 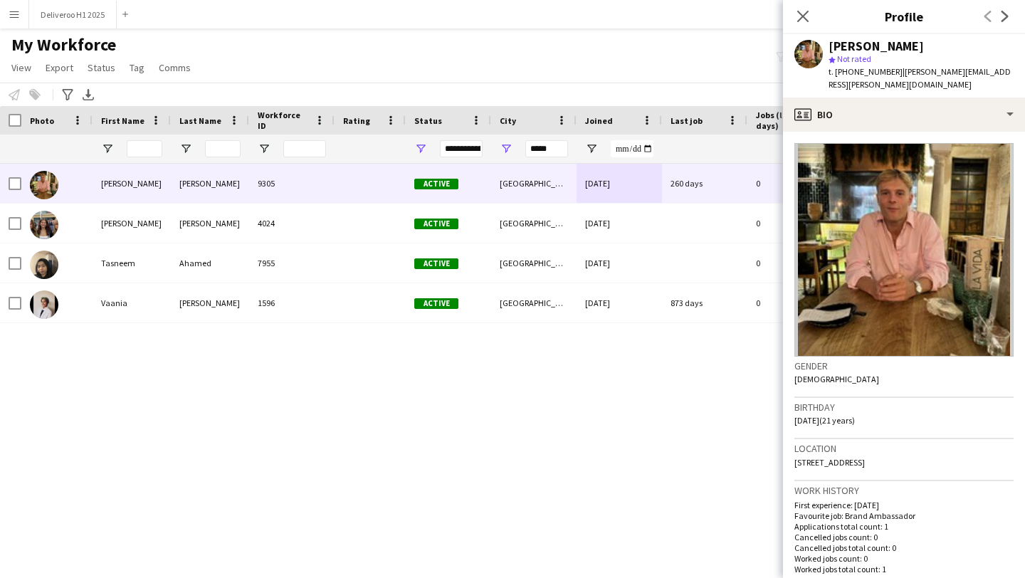 I want to click on a: Comms, so click(x=174, y=68).